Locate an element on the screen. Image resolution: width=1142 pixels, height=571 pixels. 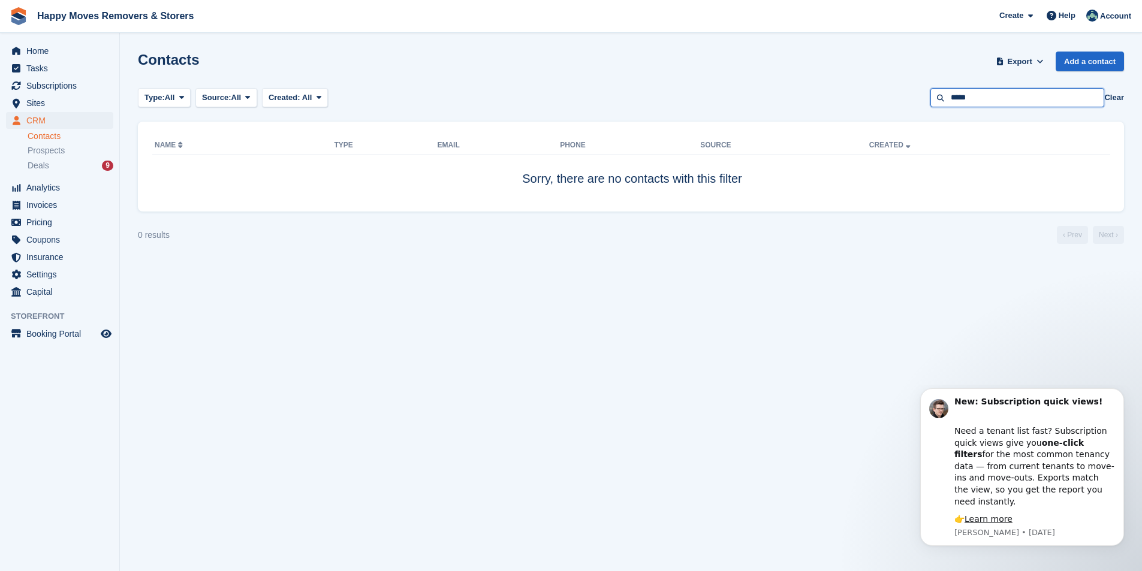
div: 9 is located at coordinates (107, 166).